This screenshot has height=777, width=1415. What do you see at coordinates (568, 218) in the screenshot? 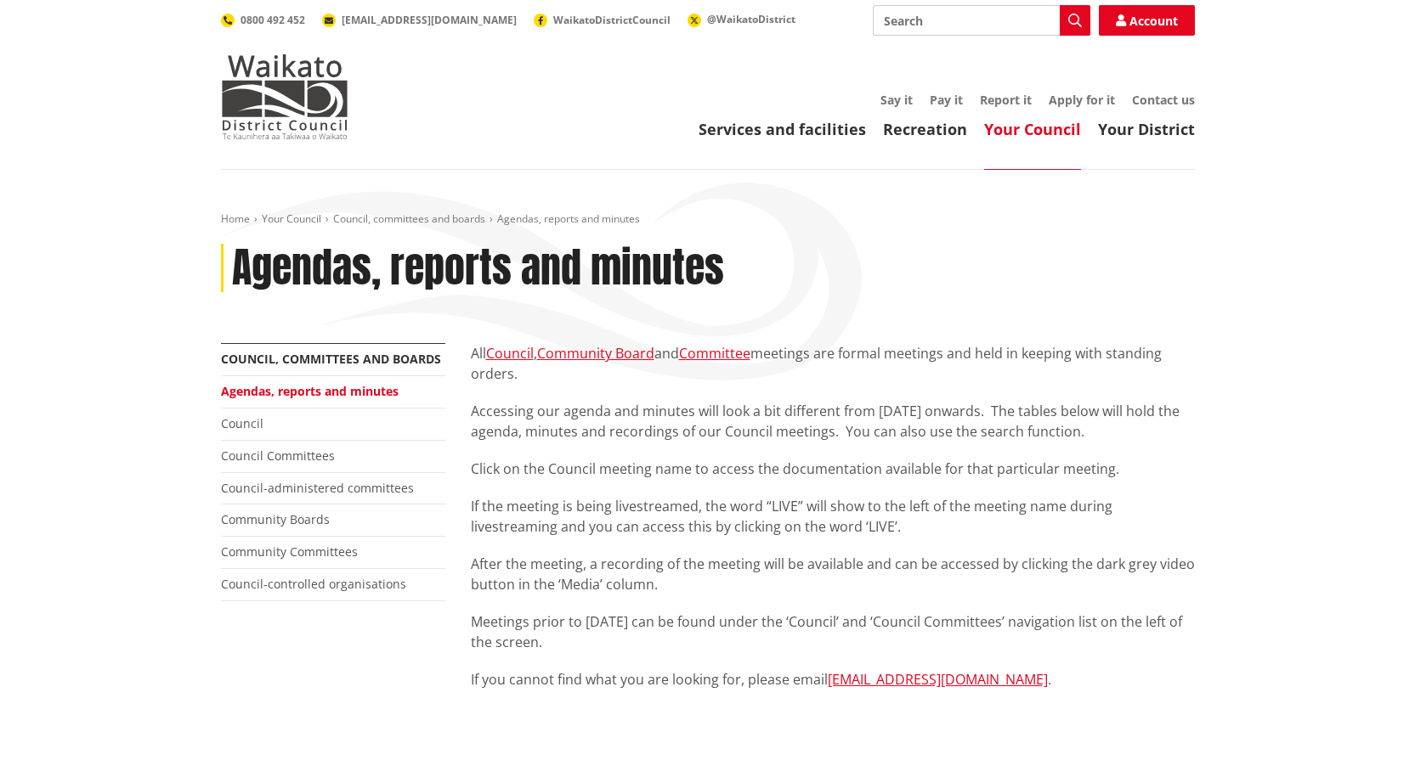
I see `span: Agendas, reports and minutes` at bounding box center [568, 218].